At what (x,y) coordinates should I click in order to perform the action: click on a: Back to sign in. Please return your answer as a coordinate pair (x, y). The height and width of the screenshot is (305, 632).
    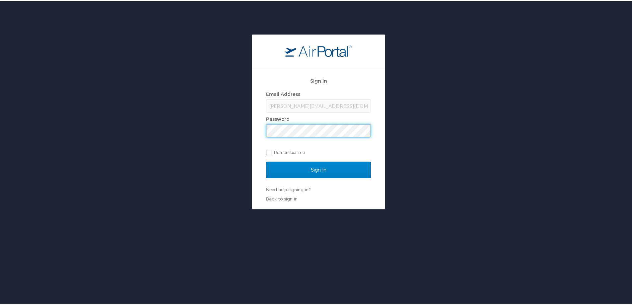
    Looking at the image, I should click on (282, 197).